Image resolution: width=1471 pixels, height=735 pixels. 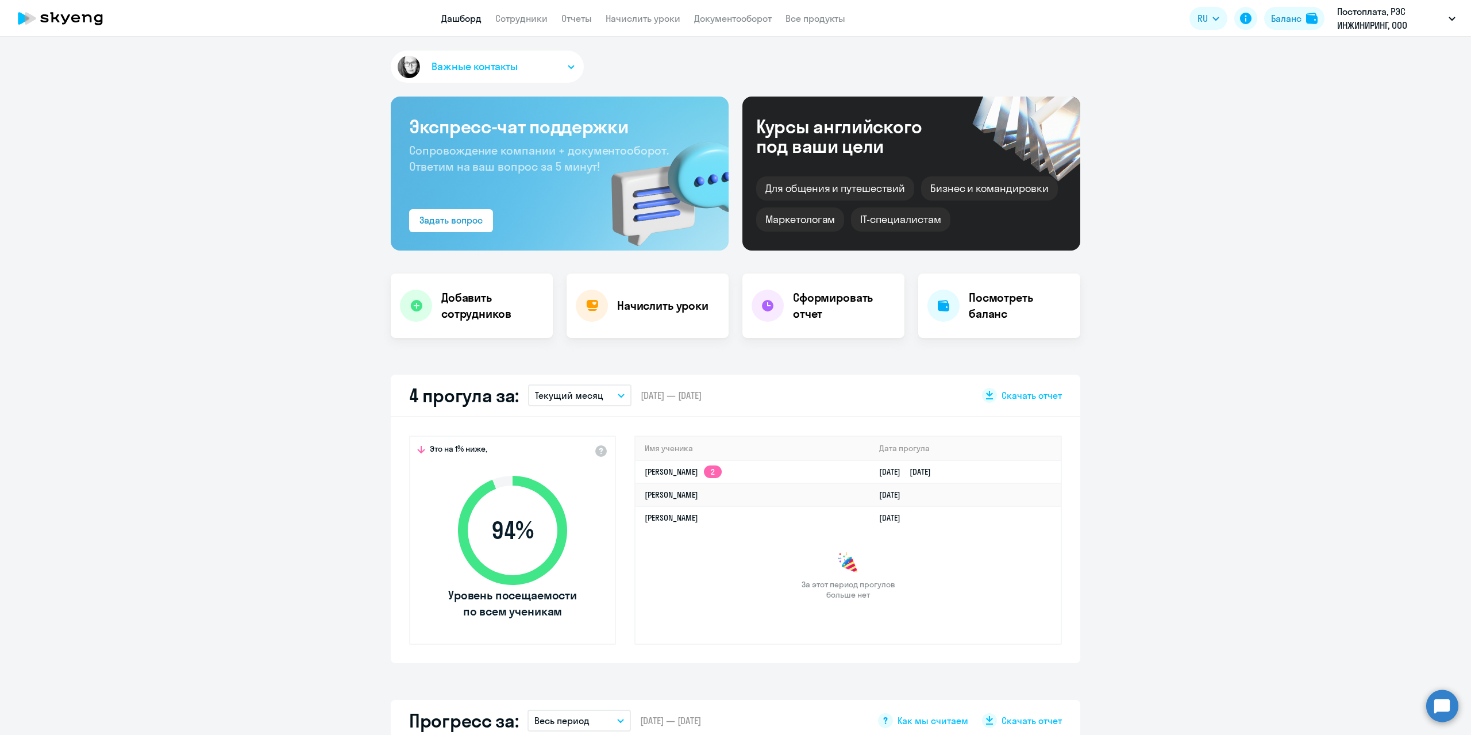 What do you see at coordinates (815, 18) in the screenshot?
I see `a: Все продукты` at bounding box center [815, 18].